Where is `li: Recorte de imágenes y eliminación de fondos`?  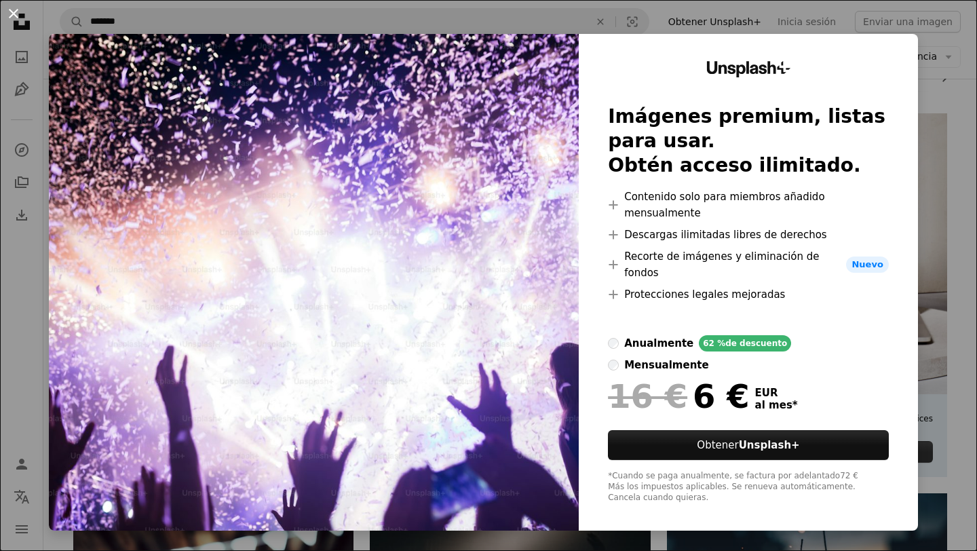
li: Recorte de imágenes y eliminación de fondos is located at coordinates (749, 265).